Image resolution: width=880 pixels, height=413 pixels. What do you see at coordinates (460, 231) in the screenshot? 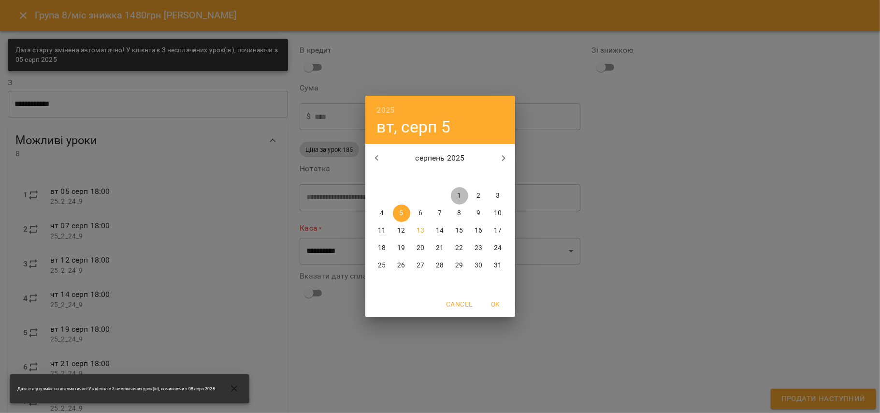
I see `button: 15` at bounding box center [460, 231].